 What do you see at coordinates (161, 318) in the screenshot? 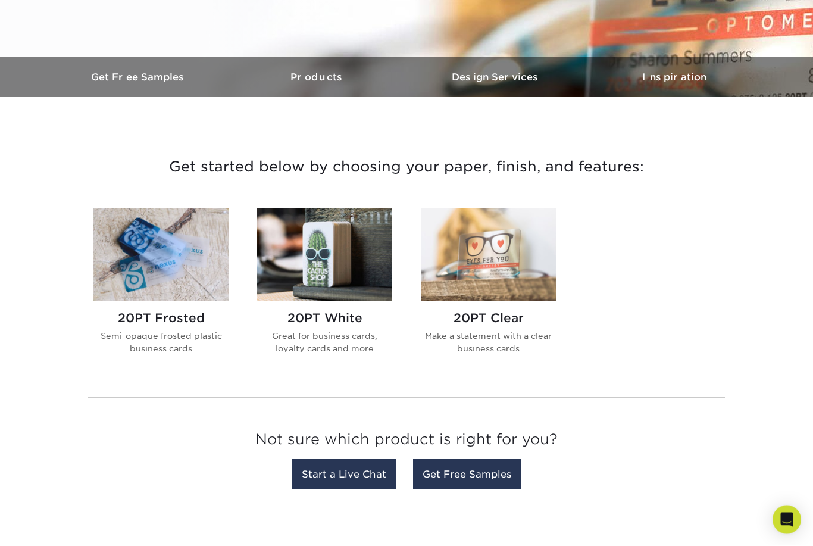
I see `h2: 20PT Frosted` at bounding box center [161, 318].